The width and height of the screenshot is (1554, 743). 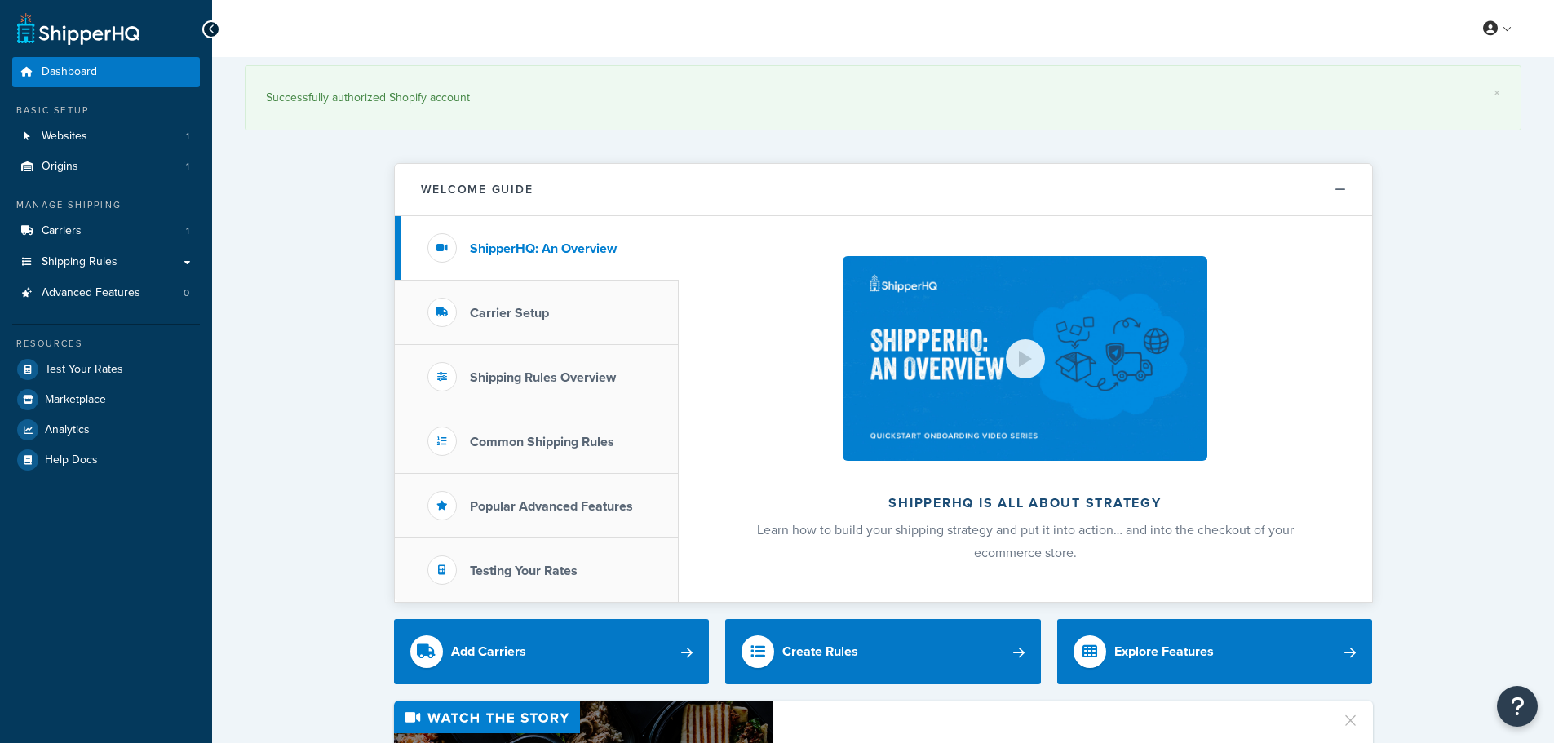 I want to click on li: Dashboard, so click(x=106, y=72).